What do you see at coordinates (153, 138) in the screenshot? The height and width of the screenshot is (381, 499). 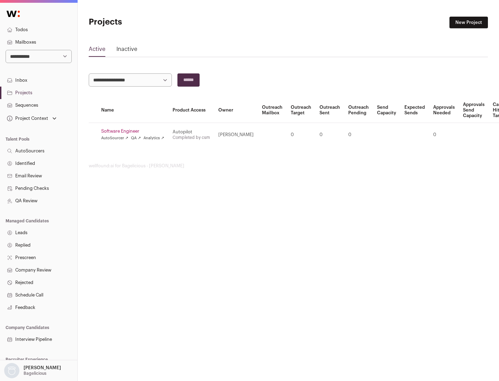 I see `a: Analytics ↗` at bounding box center [153, 138].